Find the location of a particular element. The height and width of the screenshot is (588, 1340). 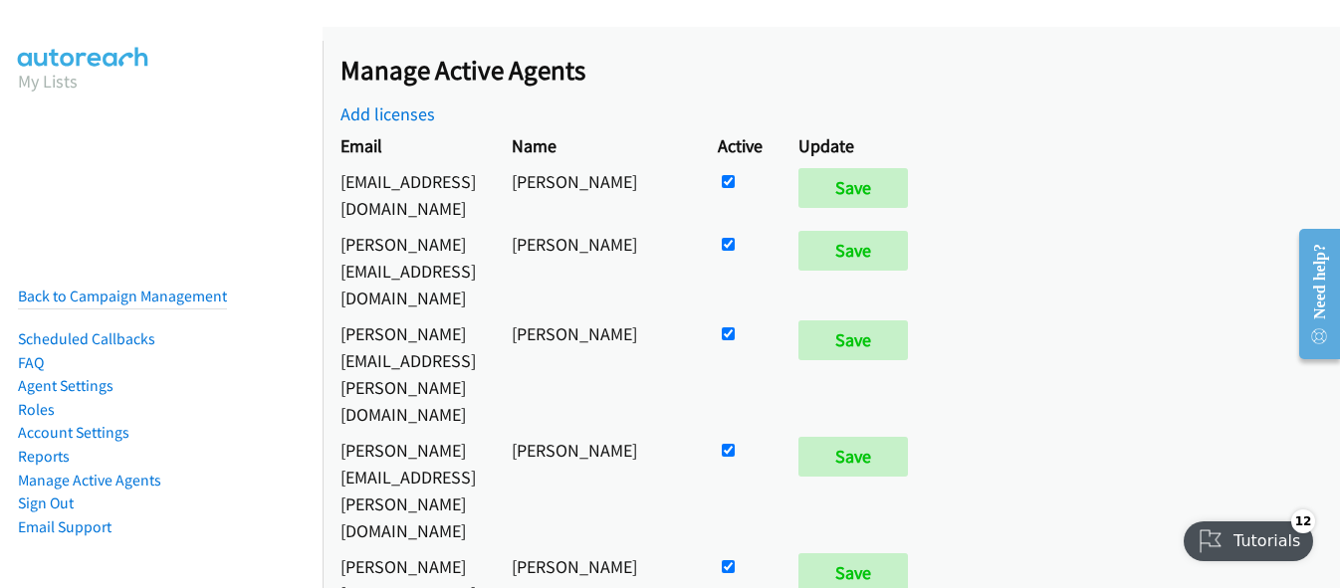

a: Reports is located at coordinates (44, 456).